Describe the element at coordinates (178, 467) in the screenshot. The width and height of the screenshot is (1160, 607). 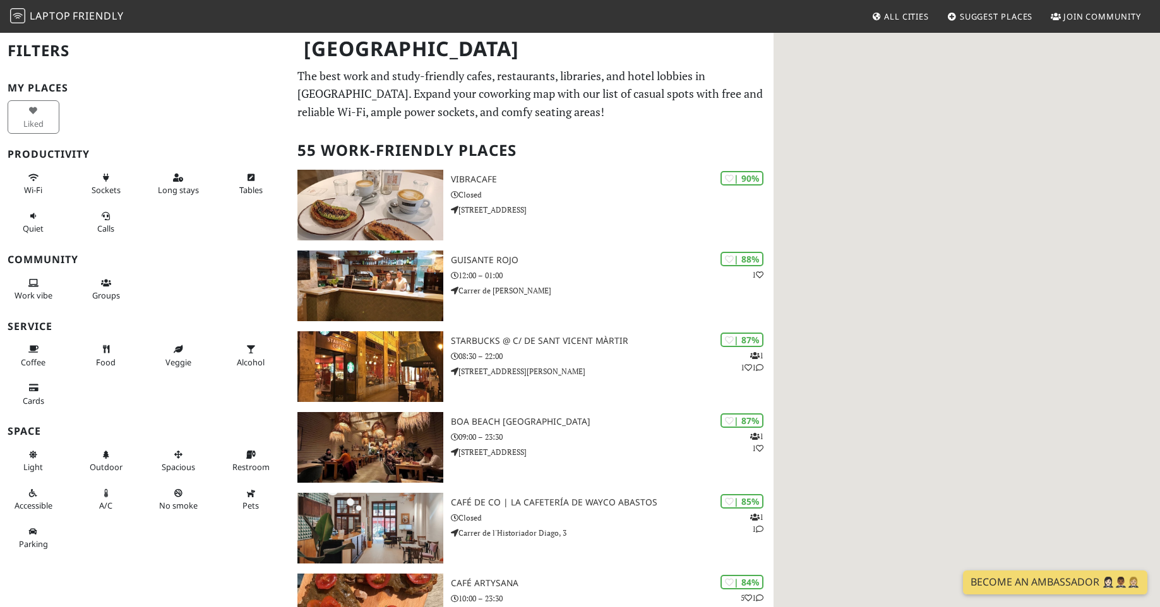
I see `span: Spacious` at that location.